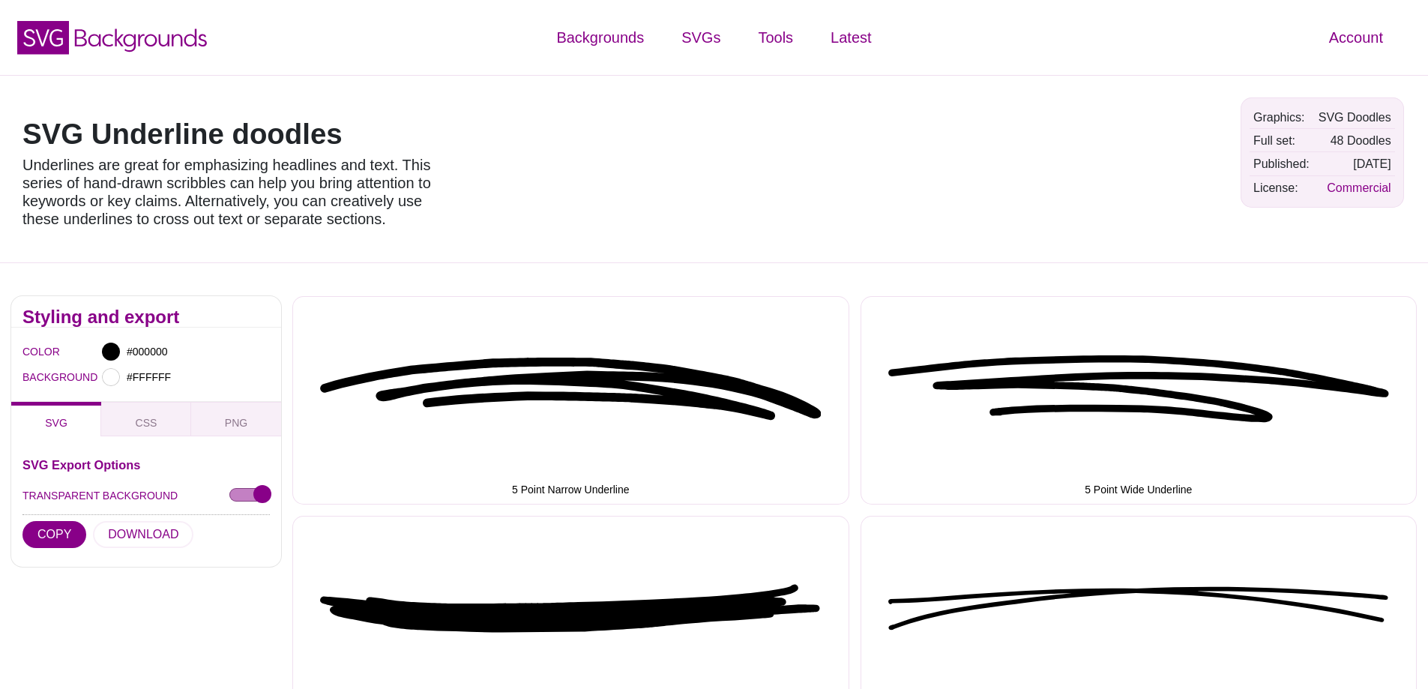  I want to click on td: Published:, so click(1281, 163).